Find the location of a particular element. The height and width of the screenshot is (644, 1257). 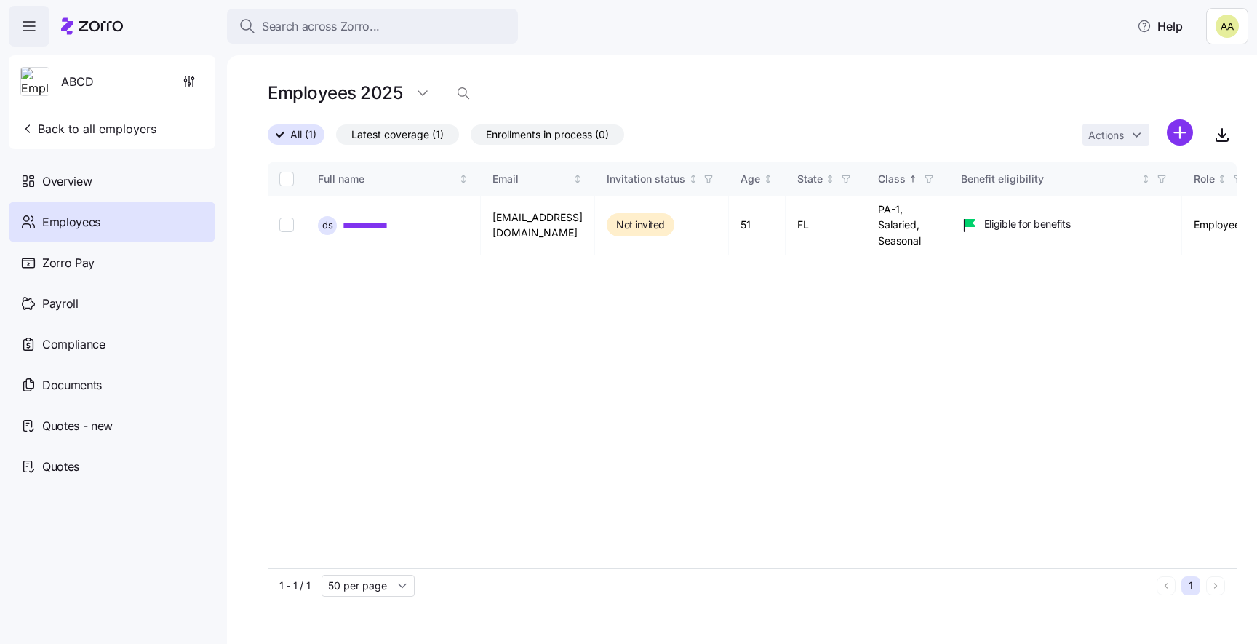

svg: add icon is located at coordinates (1180, 132).